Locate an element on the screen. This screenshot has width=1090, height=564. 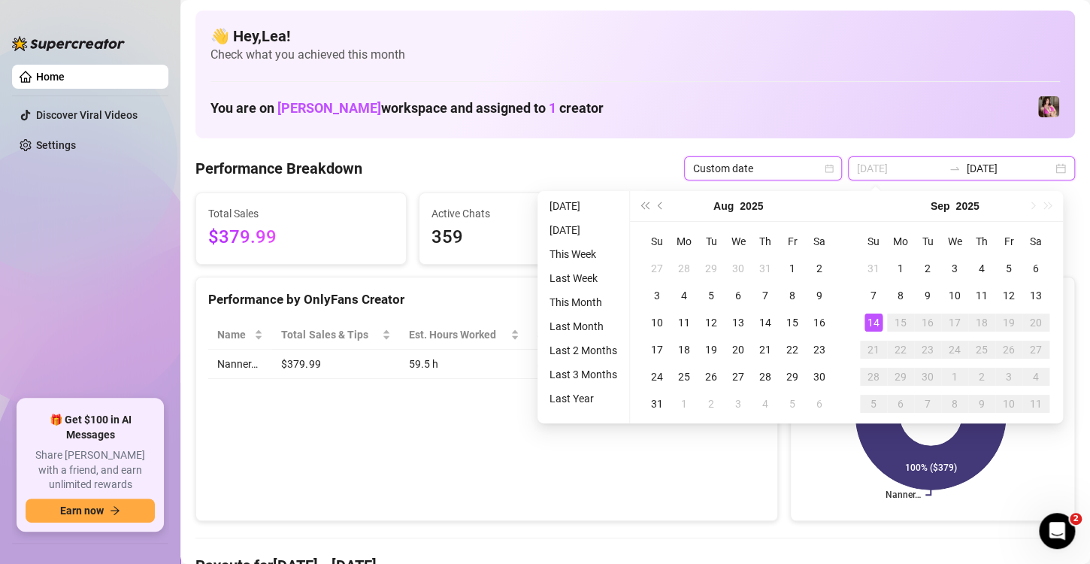
td: 2025-09-02 is located at coordinates (711, 404).